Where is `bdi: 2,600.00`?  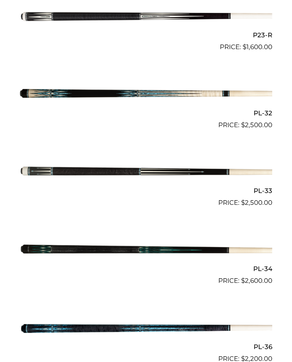 bdi: 2,600.00 is located at coordinates (257, 281).